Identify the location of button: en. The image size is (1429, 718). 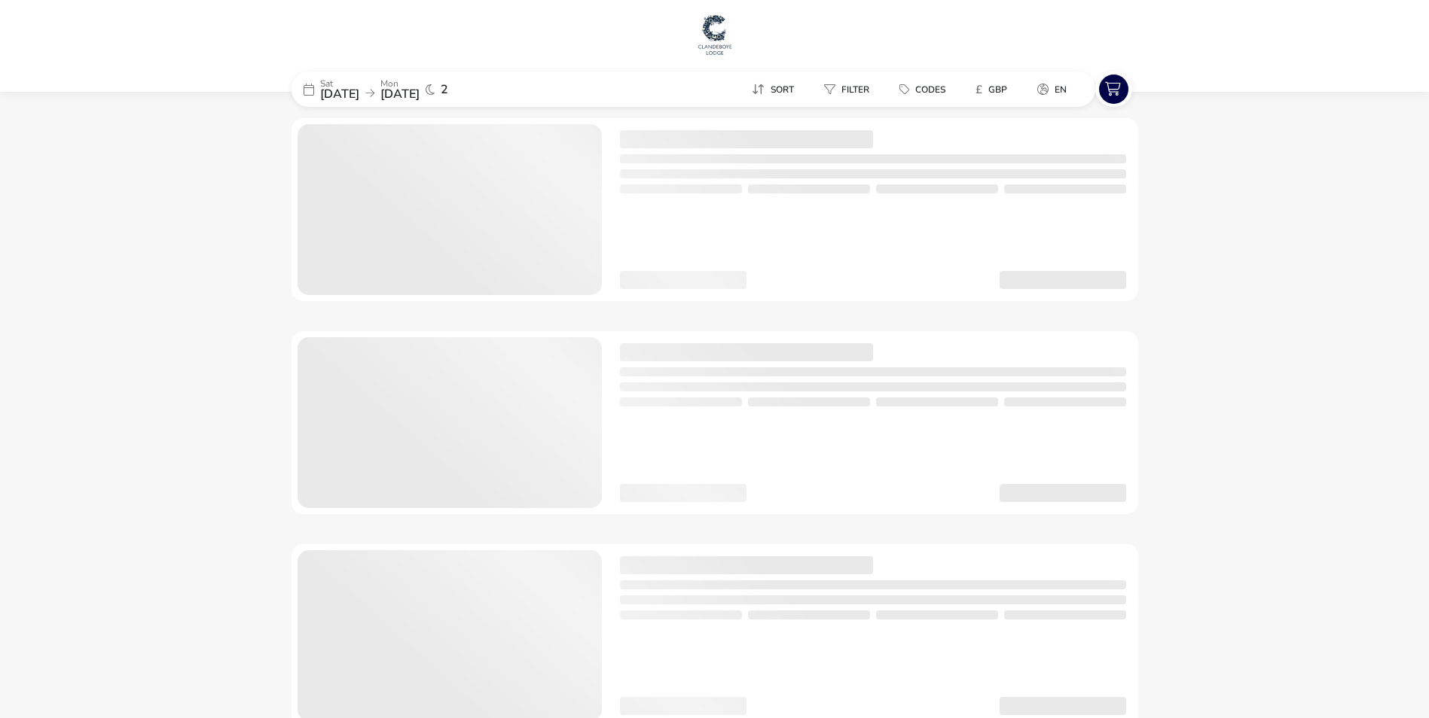
(1051, 89).